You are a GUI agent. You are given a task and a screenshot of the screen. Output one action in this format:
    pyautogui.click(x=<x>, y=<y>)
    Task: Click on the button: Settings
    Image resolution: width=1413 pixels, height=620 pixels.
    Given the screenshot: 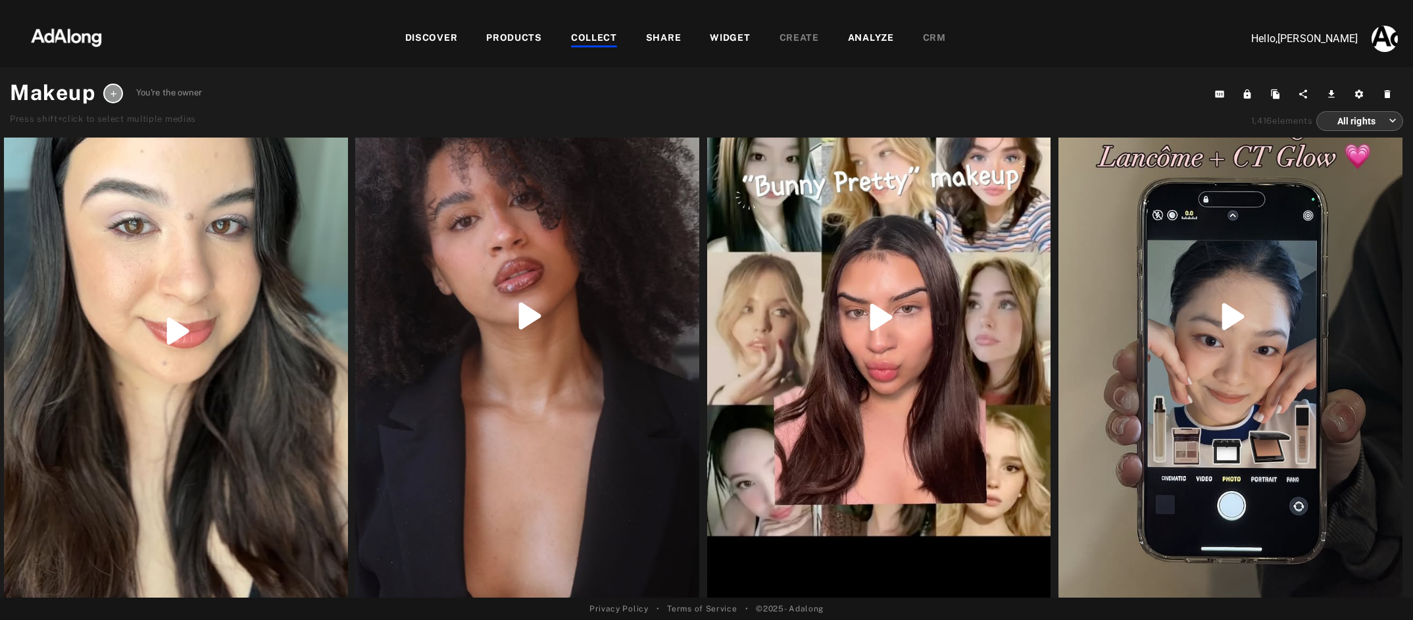 What is the action you would take?
    pyautogui.click(x=1361, y=94)
    